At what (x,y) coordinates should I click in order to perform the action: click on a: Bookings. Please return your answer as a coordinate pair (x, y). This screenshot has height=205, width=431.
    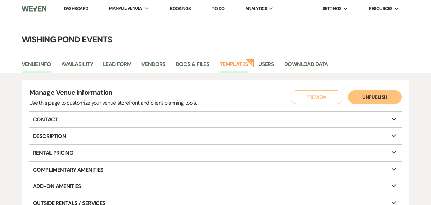
    Looking at the image, I should click on (180, 8).